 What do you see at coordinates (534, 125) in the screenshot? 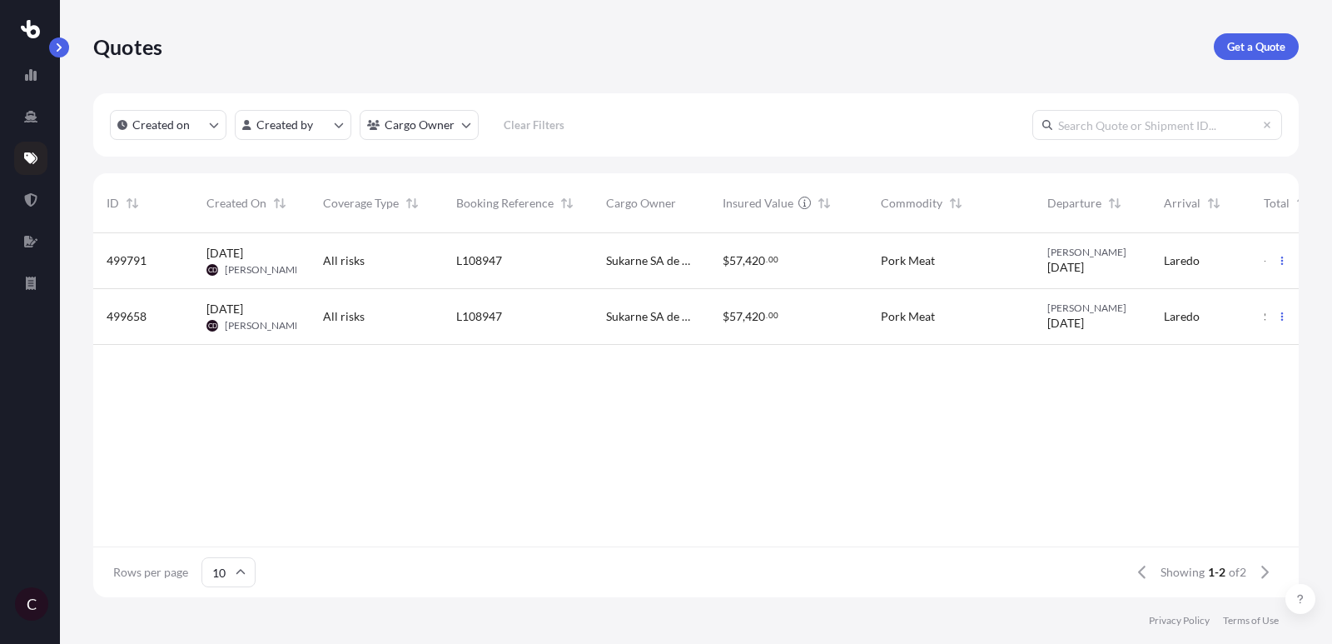
I see `button: Clear Filters` at bounding box center [534, 125].